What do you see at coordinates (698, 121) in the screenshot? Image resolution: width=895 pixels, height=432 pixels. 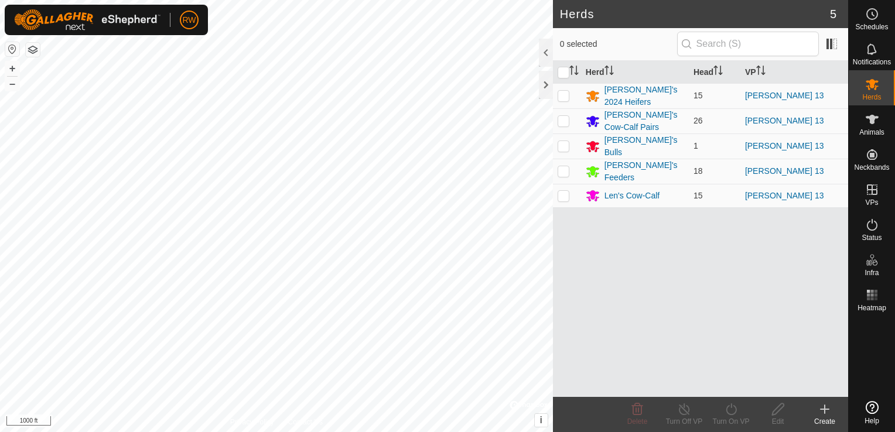 I see `span: 26` at bounding box center [698, 121].